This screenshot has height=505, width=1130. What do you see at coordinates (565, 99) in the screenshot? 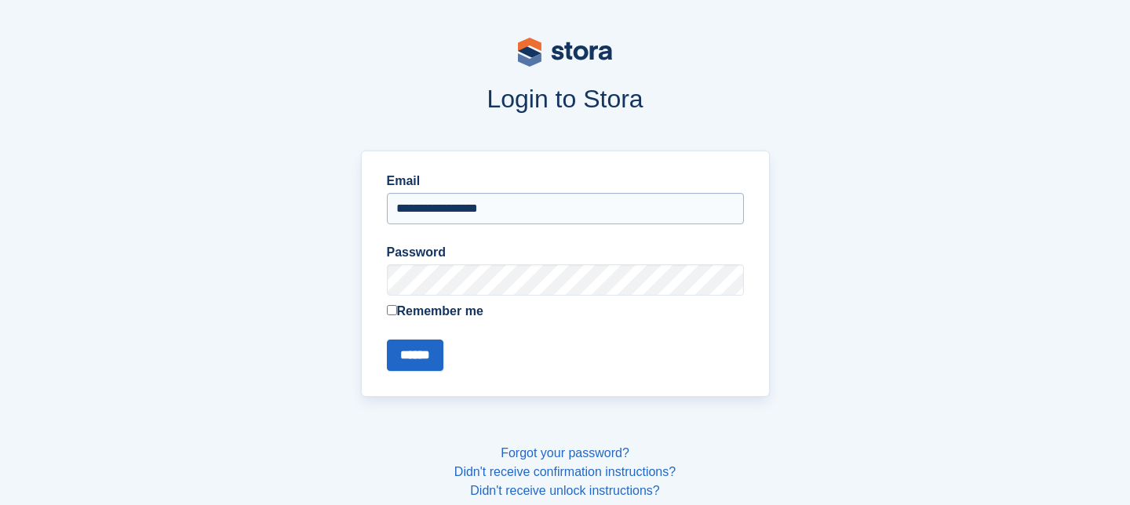
I see `h1: Login to Stora` at bounding box center [565, 99].